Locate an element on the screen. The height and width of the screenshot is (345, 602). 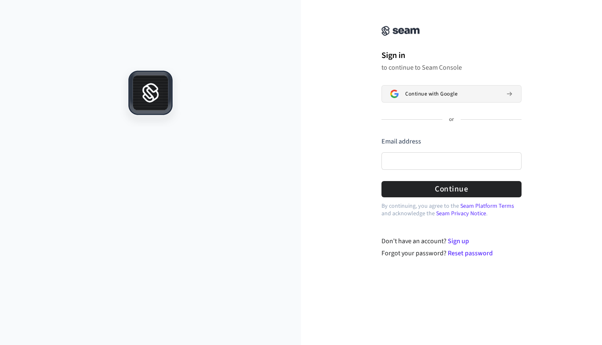
p: By continuing, you agree to the and acknowledge the . is located at coordinates (451, 210).